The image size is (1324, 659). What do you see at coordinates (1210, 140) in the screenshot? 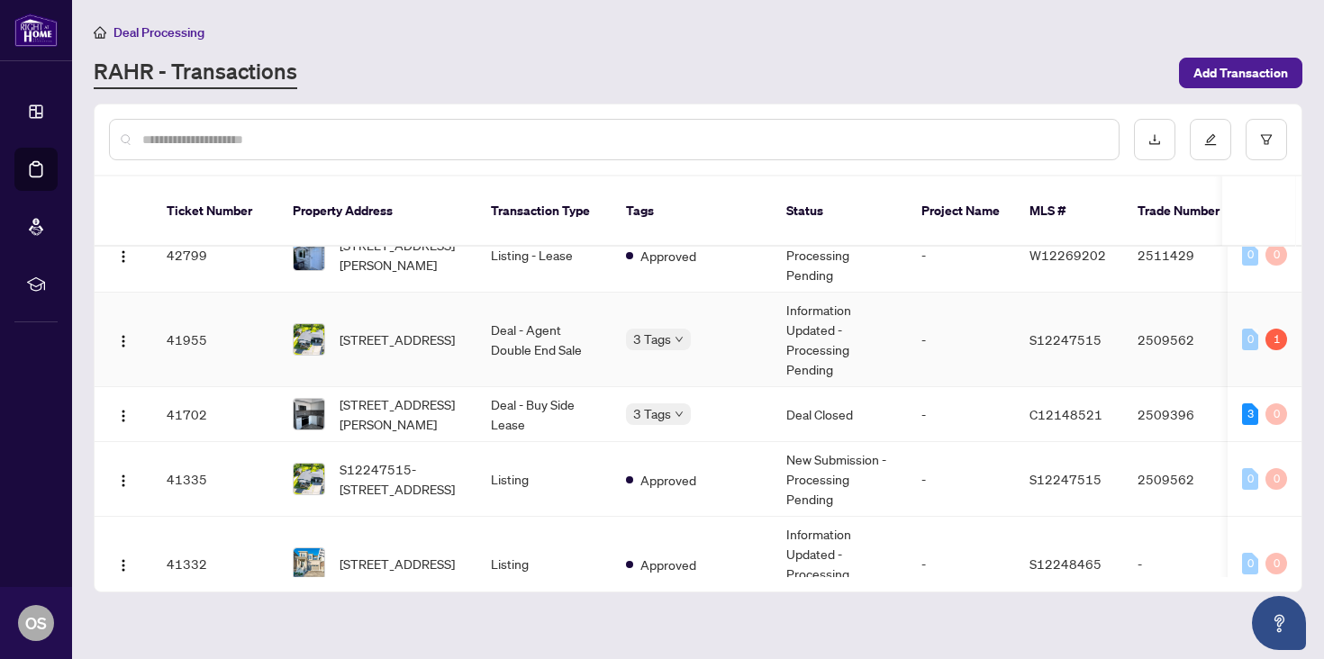
I see `button: edit` at bounding box center [1210, 140].